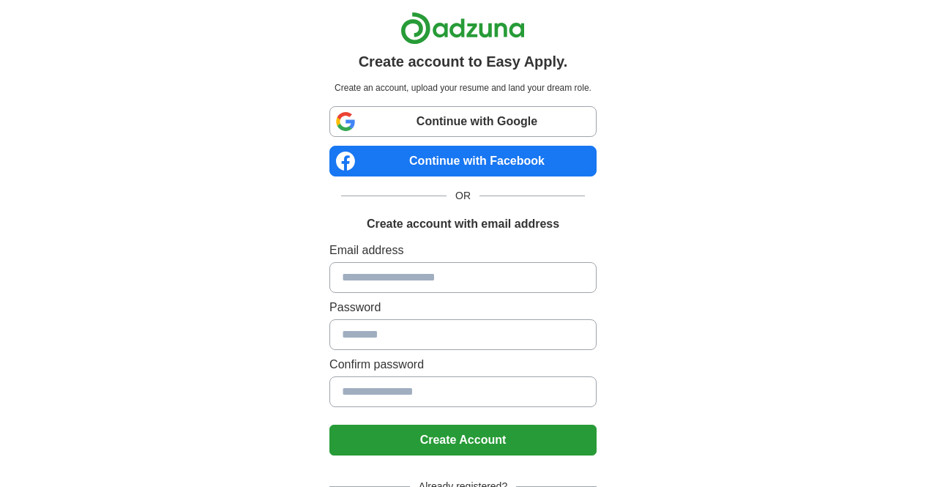 This screenshot has width=926, height=487. What do you see at coordinates (463, 250) in the screenshot?
I see `label: Email address` at bounding box center [463, 250].